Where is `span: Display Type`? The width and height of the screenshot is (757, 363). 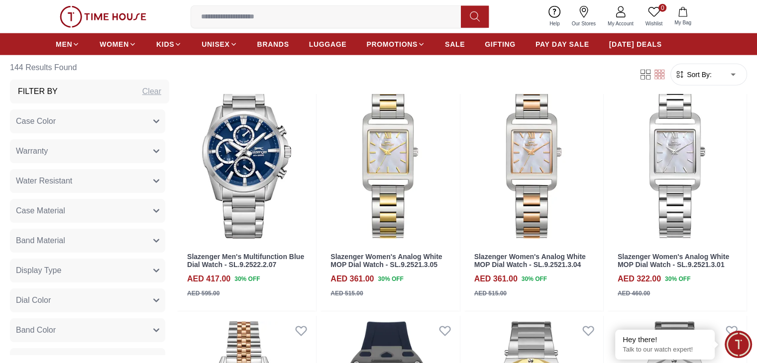
span: Display Type is located at coordinates (38, 271).